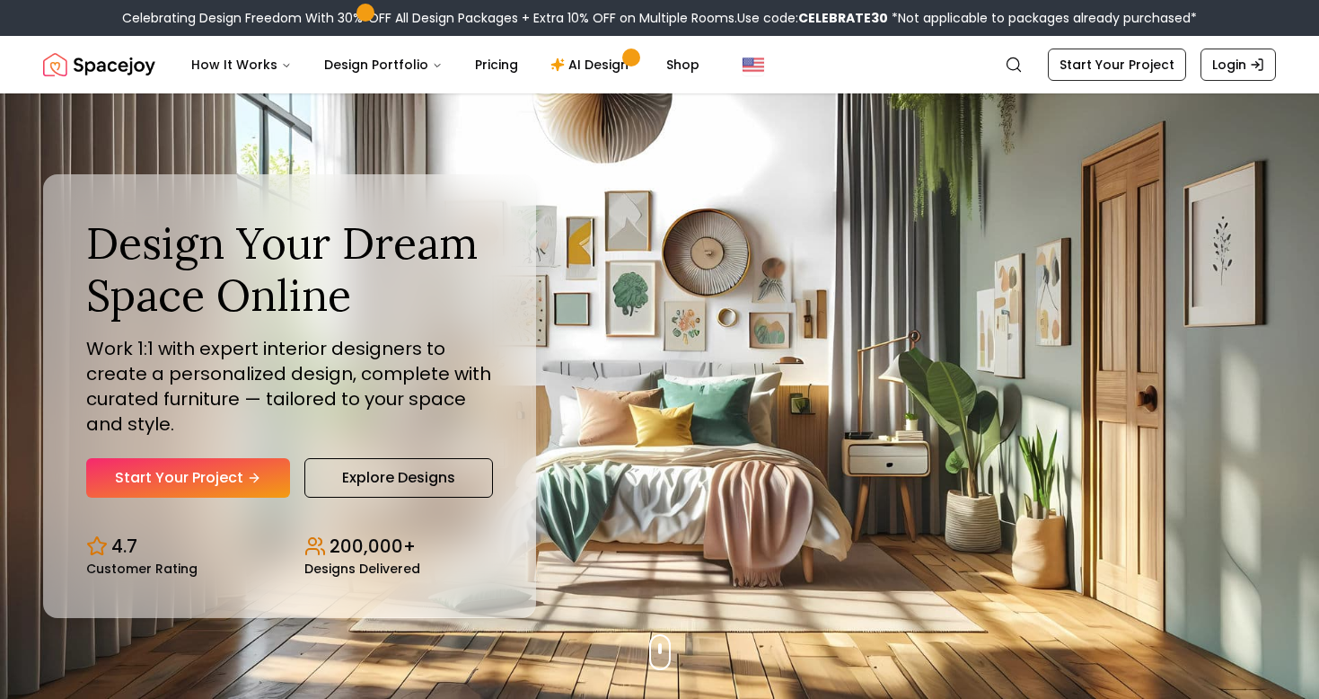 This screenshot has height=699, width=1319. What do you see at coordinates (124, 546) in the screenshot?
I see `p: 4.7` at bounding box center [124, 546].